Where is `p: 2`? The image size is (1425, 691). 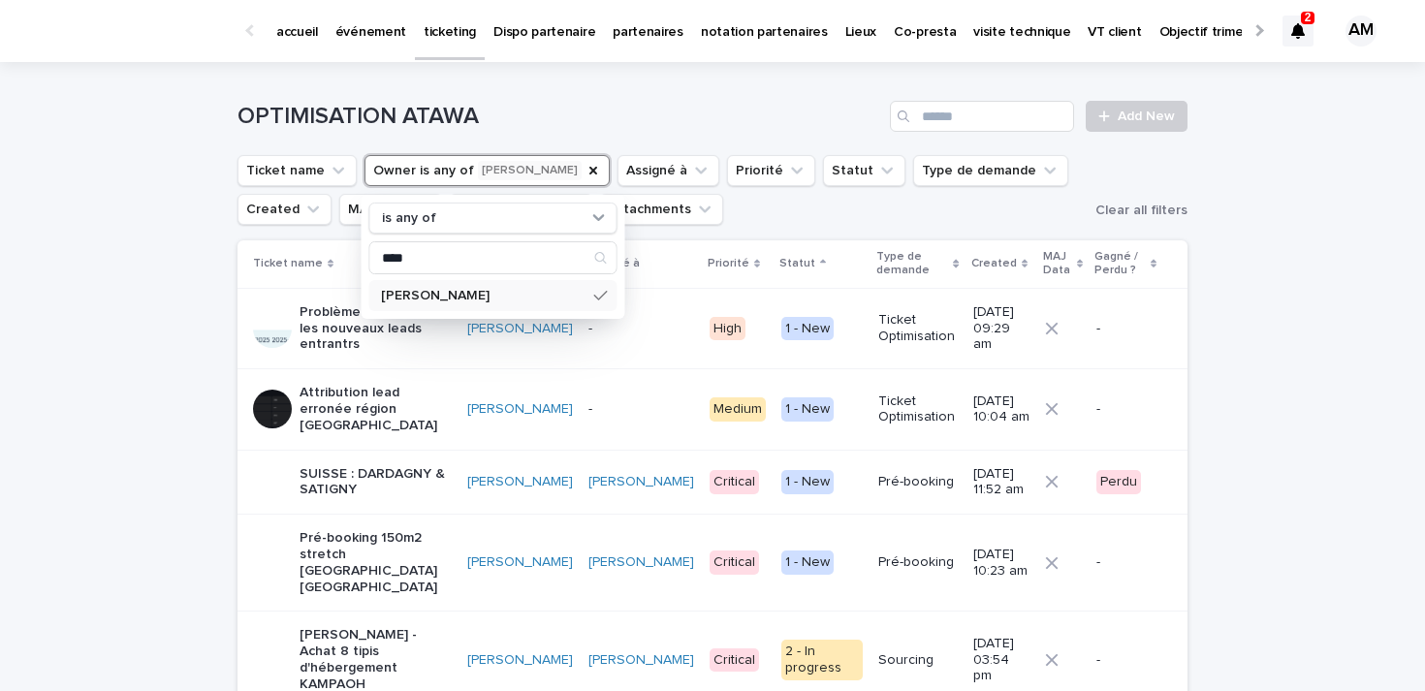
p: 2 is located at coordinates (1308, 17).